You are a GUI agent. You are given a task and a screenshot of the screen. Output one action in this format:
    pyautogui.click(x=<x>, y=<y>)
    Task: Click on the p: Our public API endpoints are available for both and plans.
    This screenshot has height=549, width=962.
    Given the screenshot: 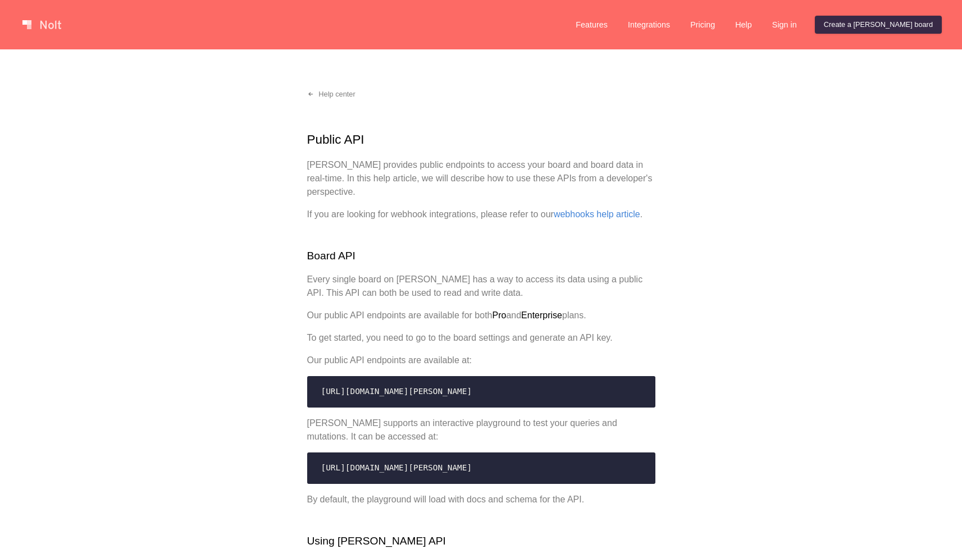 What is the action you would take?
    pyautogui.click(x=481, y=316)
    